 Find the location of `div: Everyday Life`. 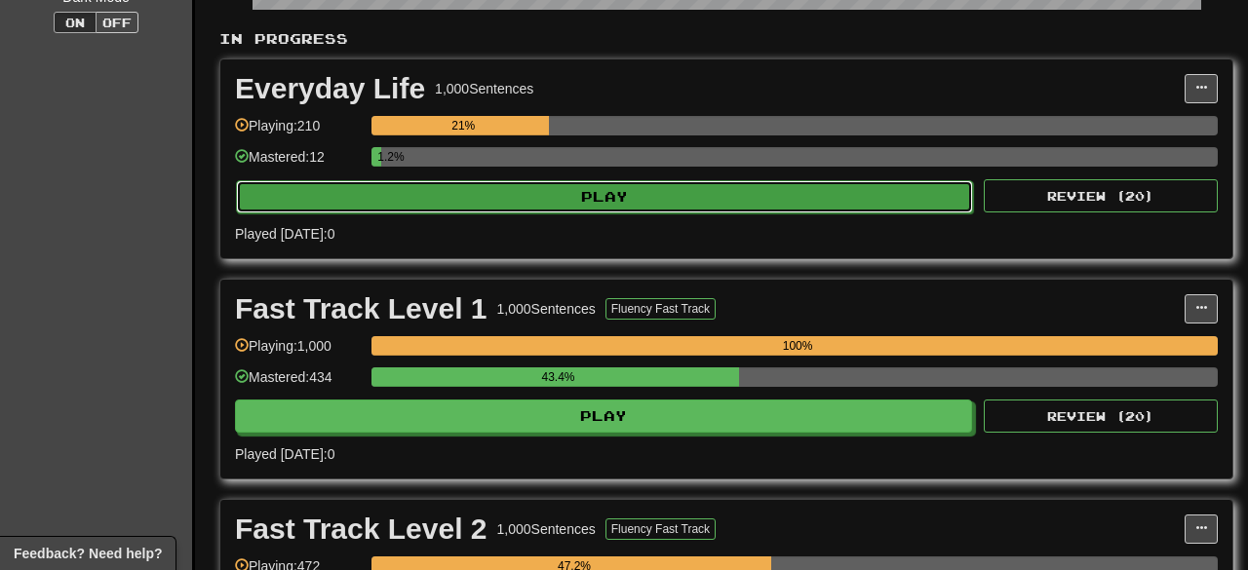

div: Everyday Life is located at coordinates (329, 89).